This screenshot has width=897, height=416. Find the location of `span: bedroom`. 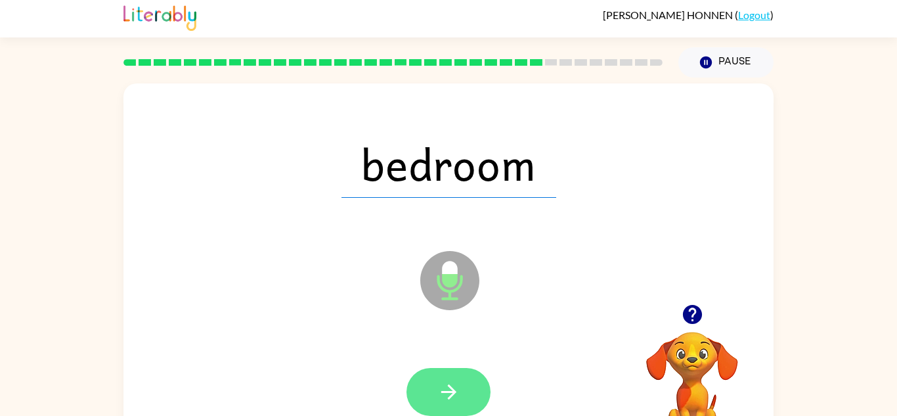

span: bedroom is located at coordinates (448, 164).